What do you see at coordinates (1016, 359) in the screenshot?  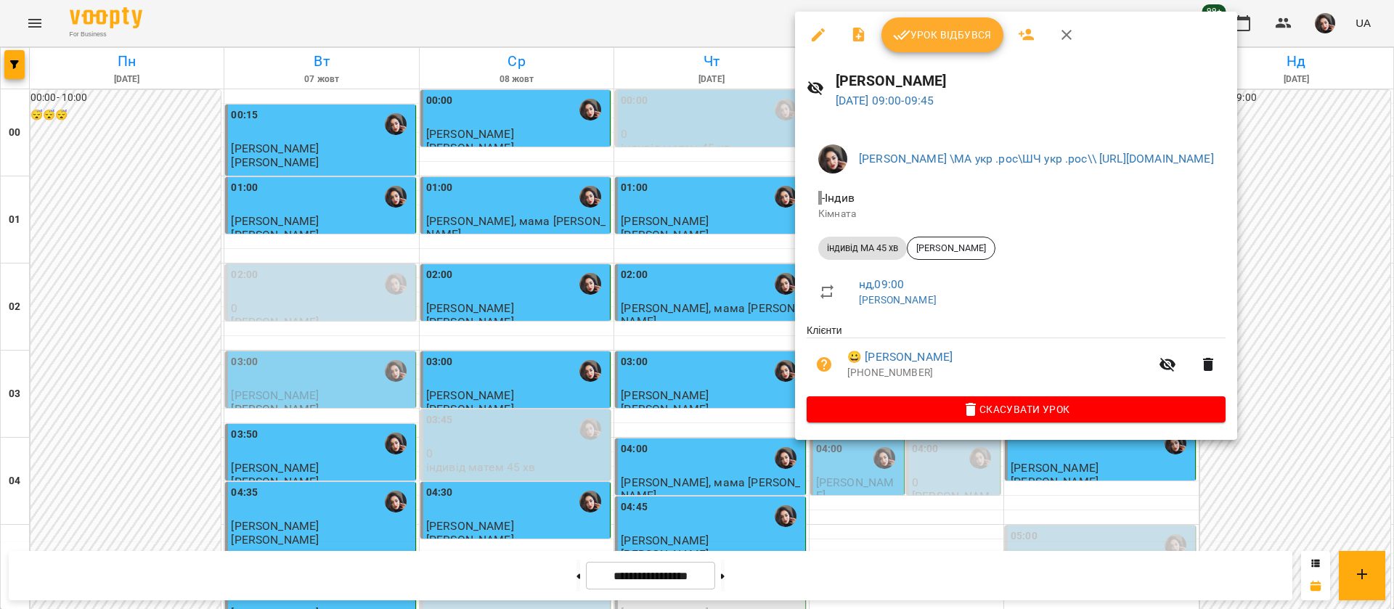 I see `ul: Клієнти` at bounding box center [1016, 359].